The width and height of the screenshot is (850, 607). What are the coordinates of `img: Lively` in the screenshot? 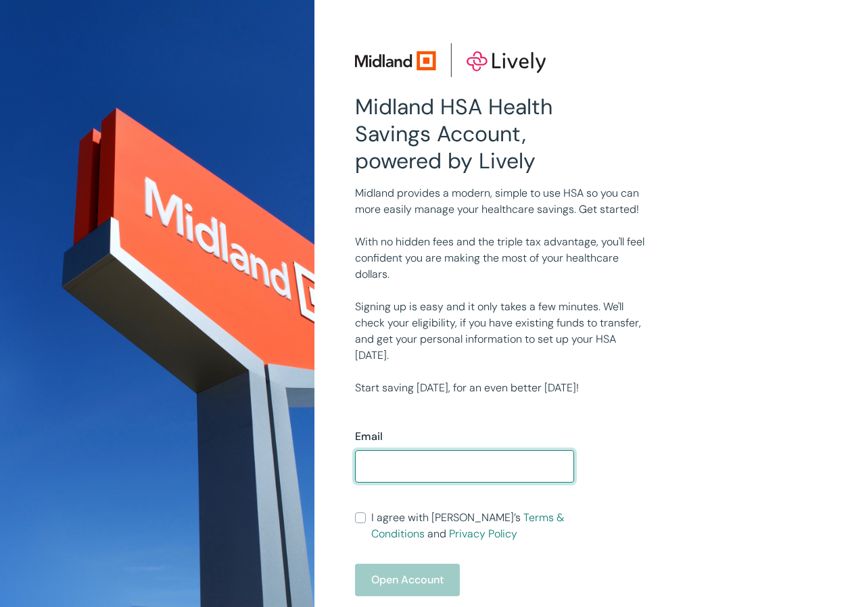 It's located at (450, 60).